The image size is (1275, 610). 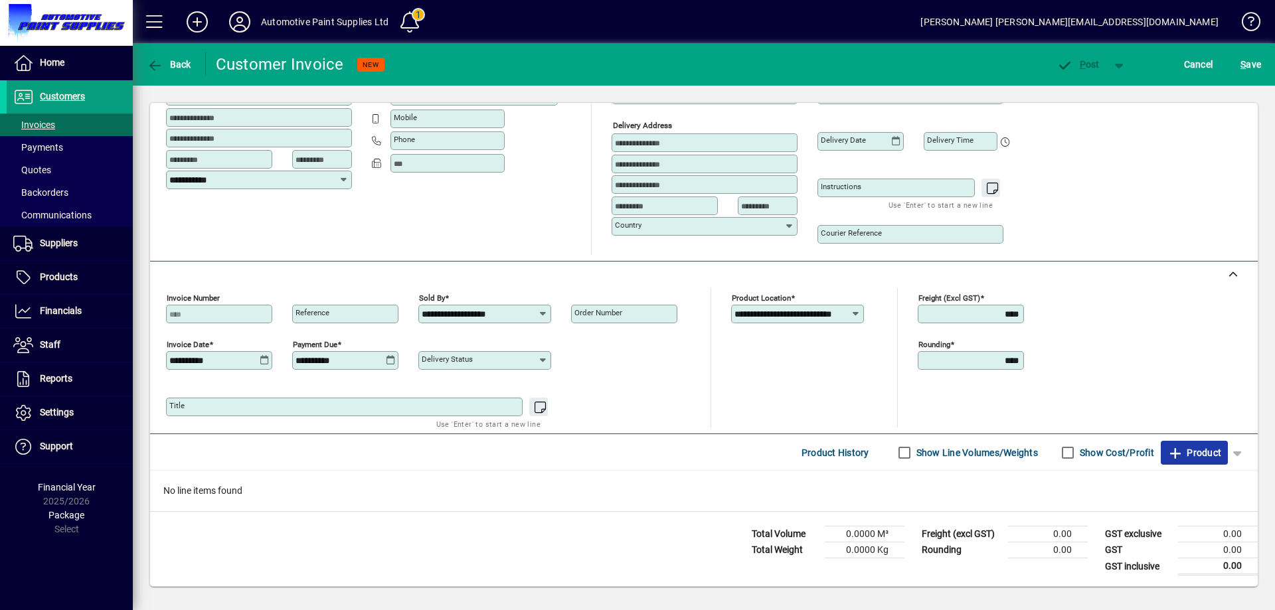 I want to click on mat-label: Product location, so click(x=761, y=298).